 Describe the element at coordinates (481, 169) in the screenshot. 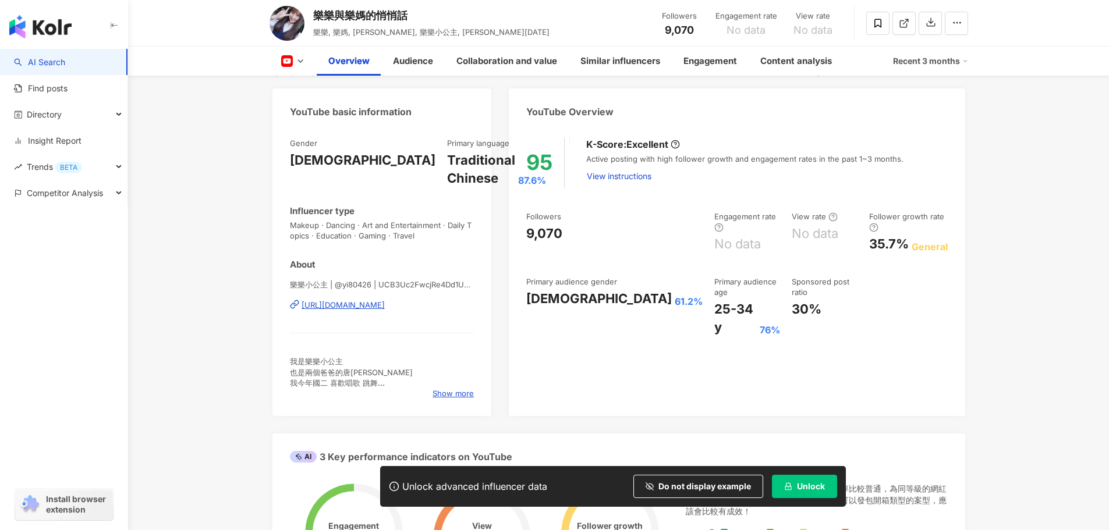

I see `div: Traditional Chinese` at that location.